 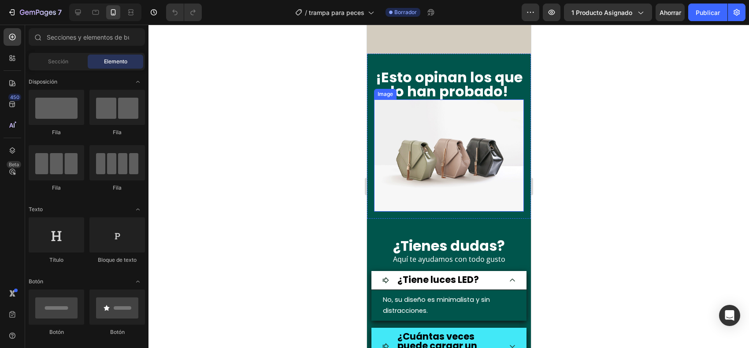 What do you see at coordinates (670, 12) in the screenshot?
I see `button: Ahorrar` at bounding box center [670, 12].